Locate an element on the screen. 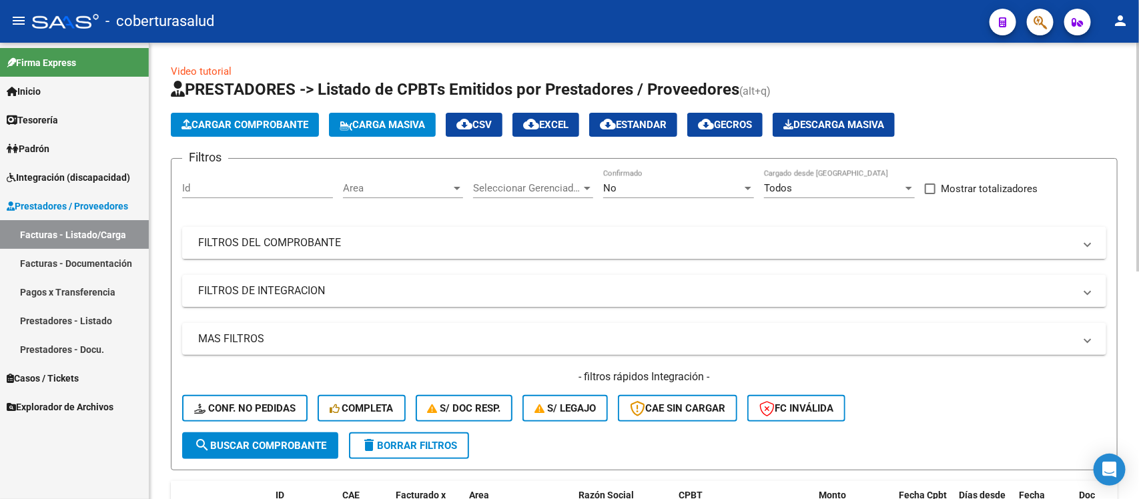 Image resolution: width=1139 pixels, height=499 pixels. mat-icon: search is located at coordinates (202, 445).